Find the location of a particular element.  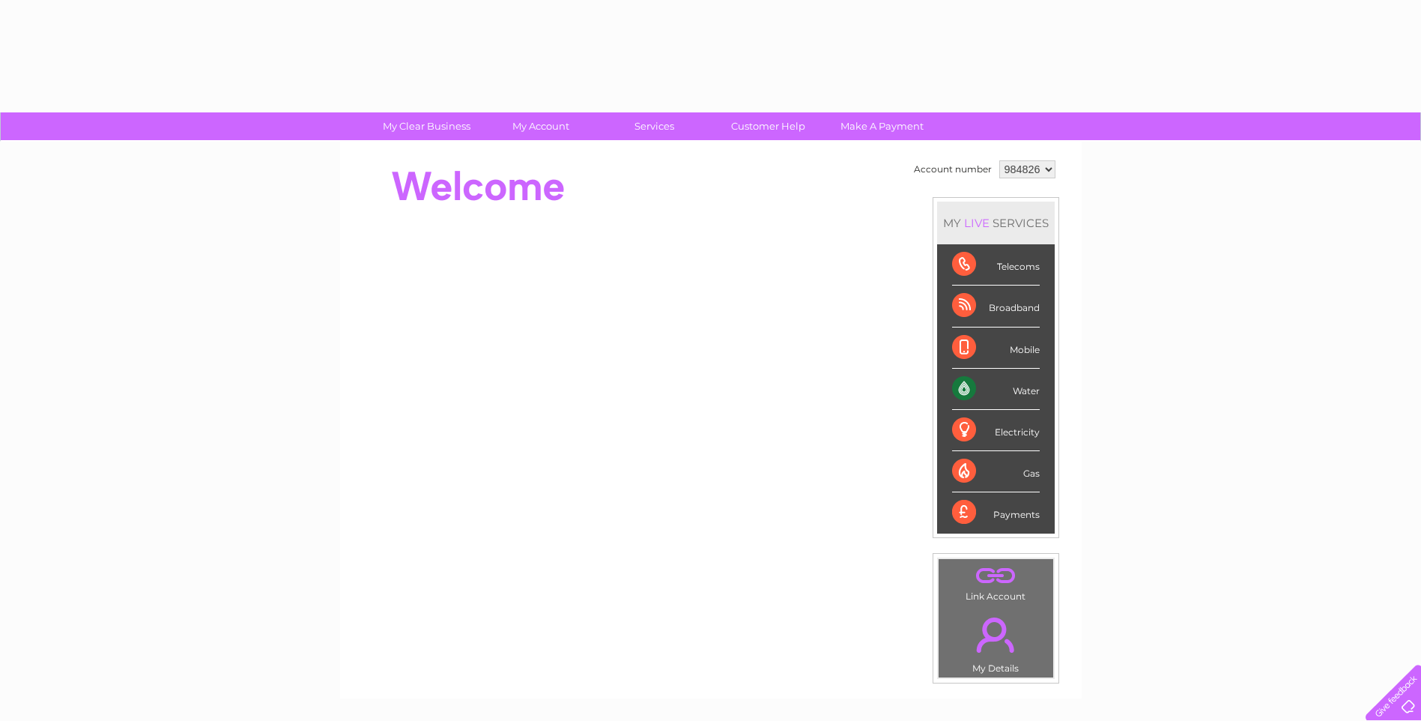

div: Telecoms is located at coordinates (996, 264).